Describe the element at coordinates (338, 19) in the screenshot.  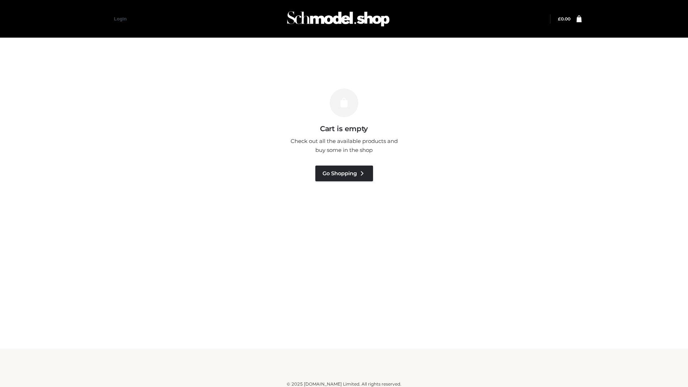
I see `a: Schmodel Admin 964` at that location.